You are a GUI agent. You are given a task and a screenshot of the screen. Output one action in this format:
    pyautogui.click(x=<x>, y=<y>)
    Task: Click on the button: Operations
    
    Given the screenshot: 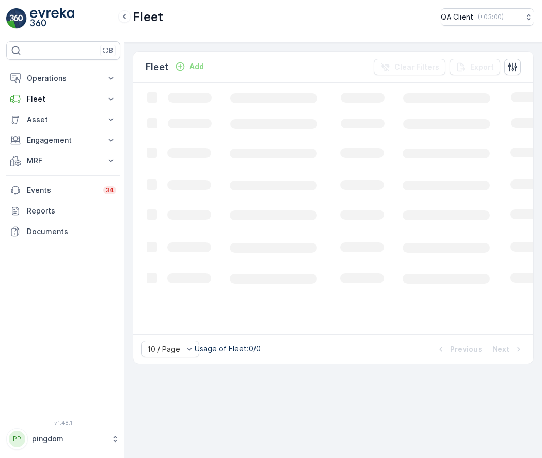 What is the action you would take?
    pyautogui.click(x=63, y=78)
    